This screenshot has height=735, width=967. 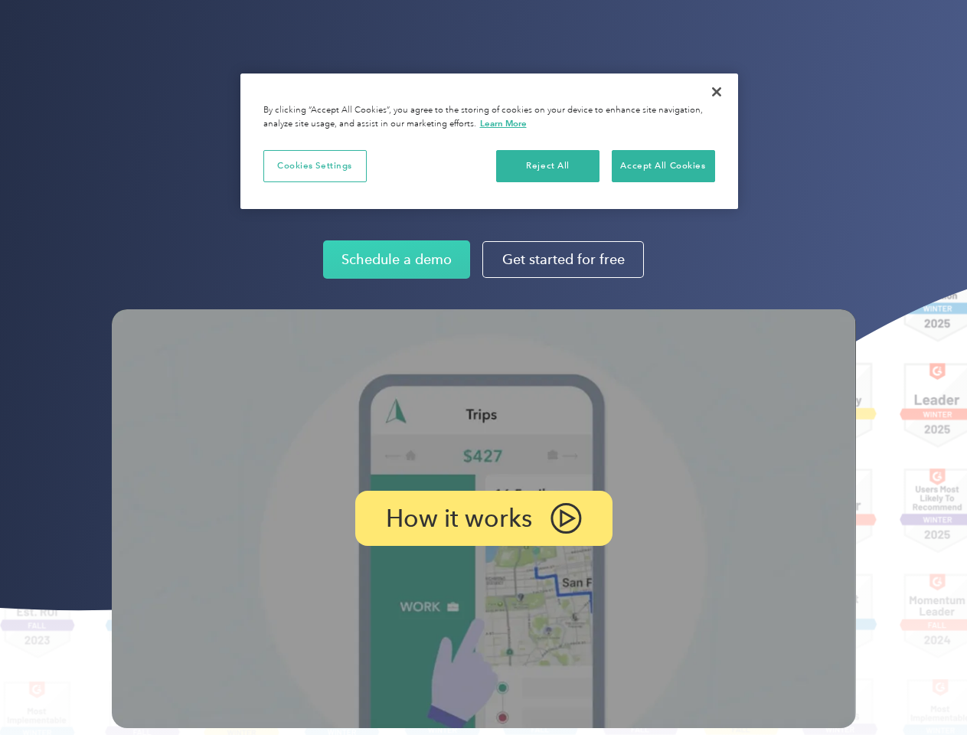 What do you see at coordinates (716, 92) in the screenshot?
I see `button: Close` at bounding box center [716, 92].